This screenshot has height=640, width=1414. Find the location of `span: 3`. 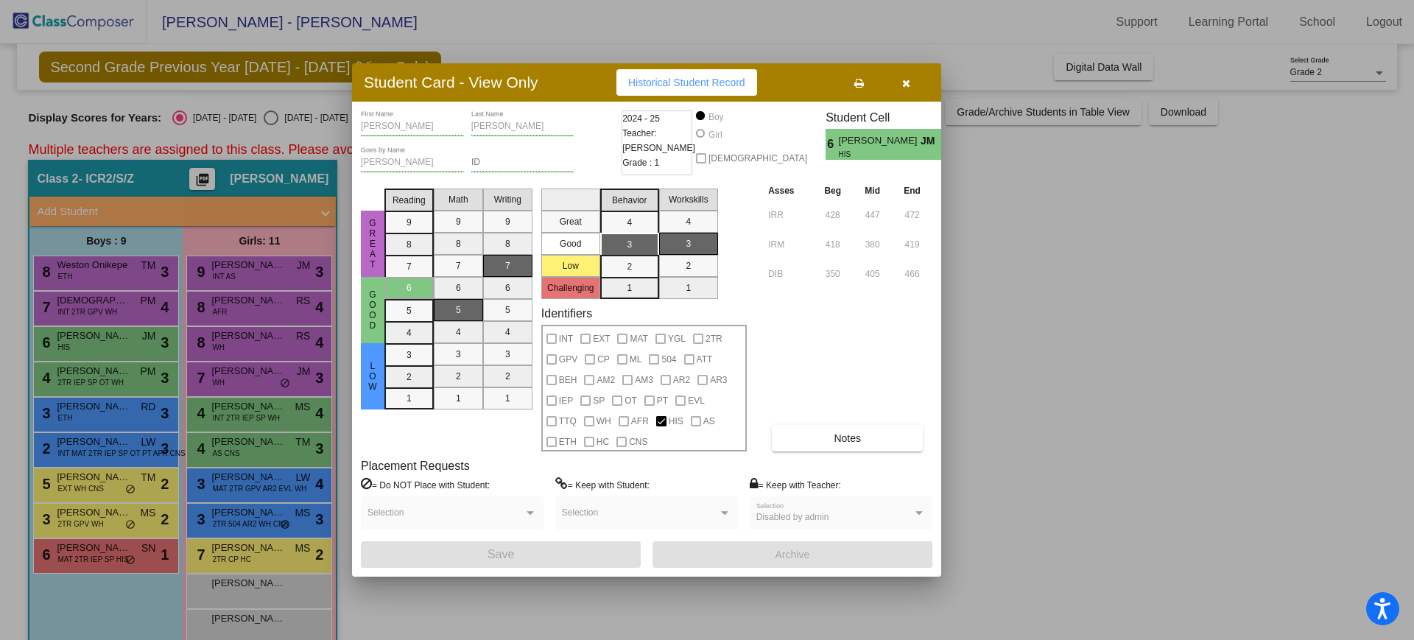

span: 3 is located at coordinates (947, 144).